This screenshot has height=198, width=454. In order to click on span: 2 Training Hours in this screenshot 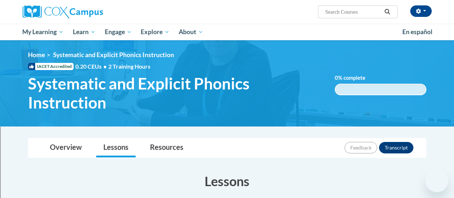, I will do `click(129, 66)`.